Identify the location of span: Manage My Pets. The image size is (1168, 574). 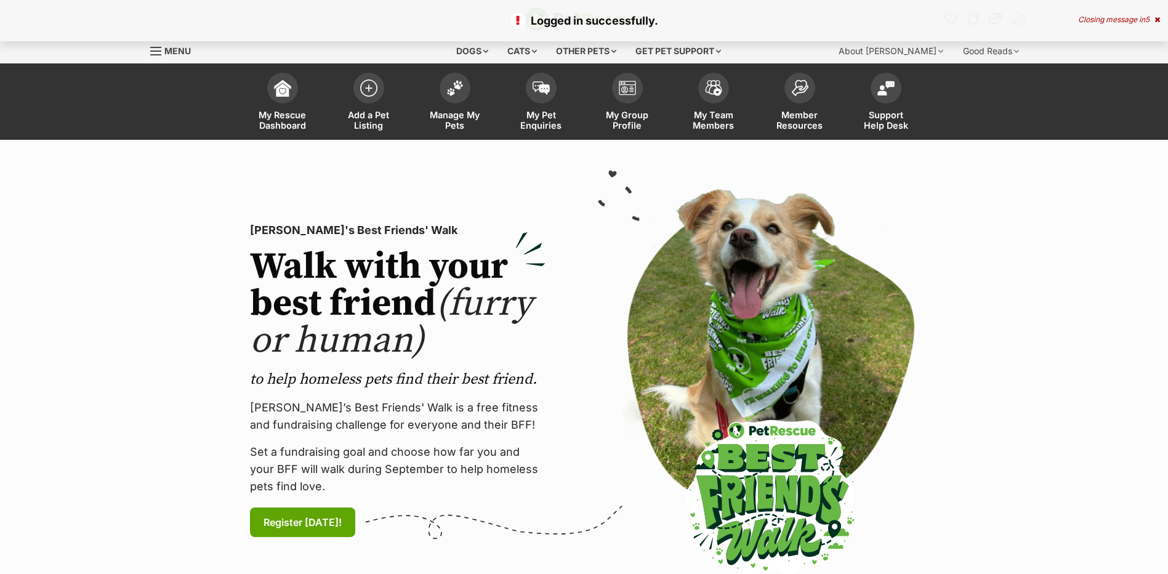
(455, 120).